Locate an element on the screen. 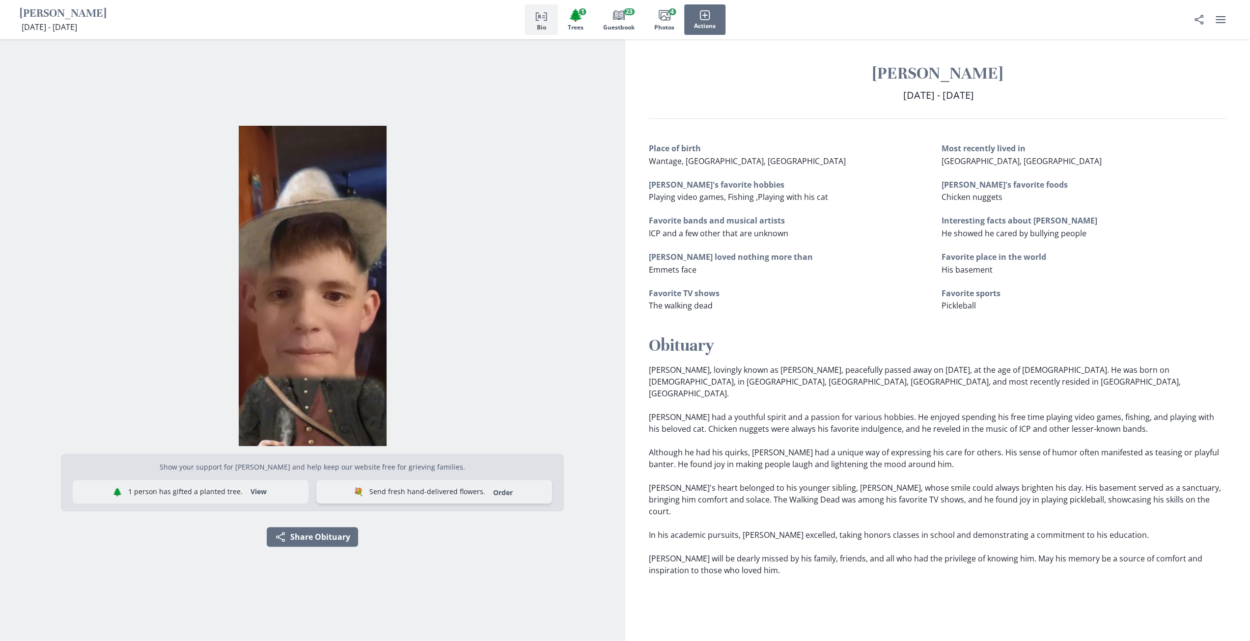  h3: Place of birth is located at coordinates (791, 148).